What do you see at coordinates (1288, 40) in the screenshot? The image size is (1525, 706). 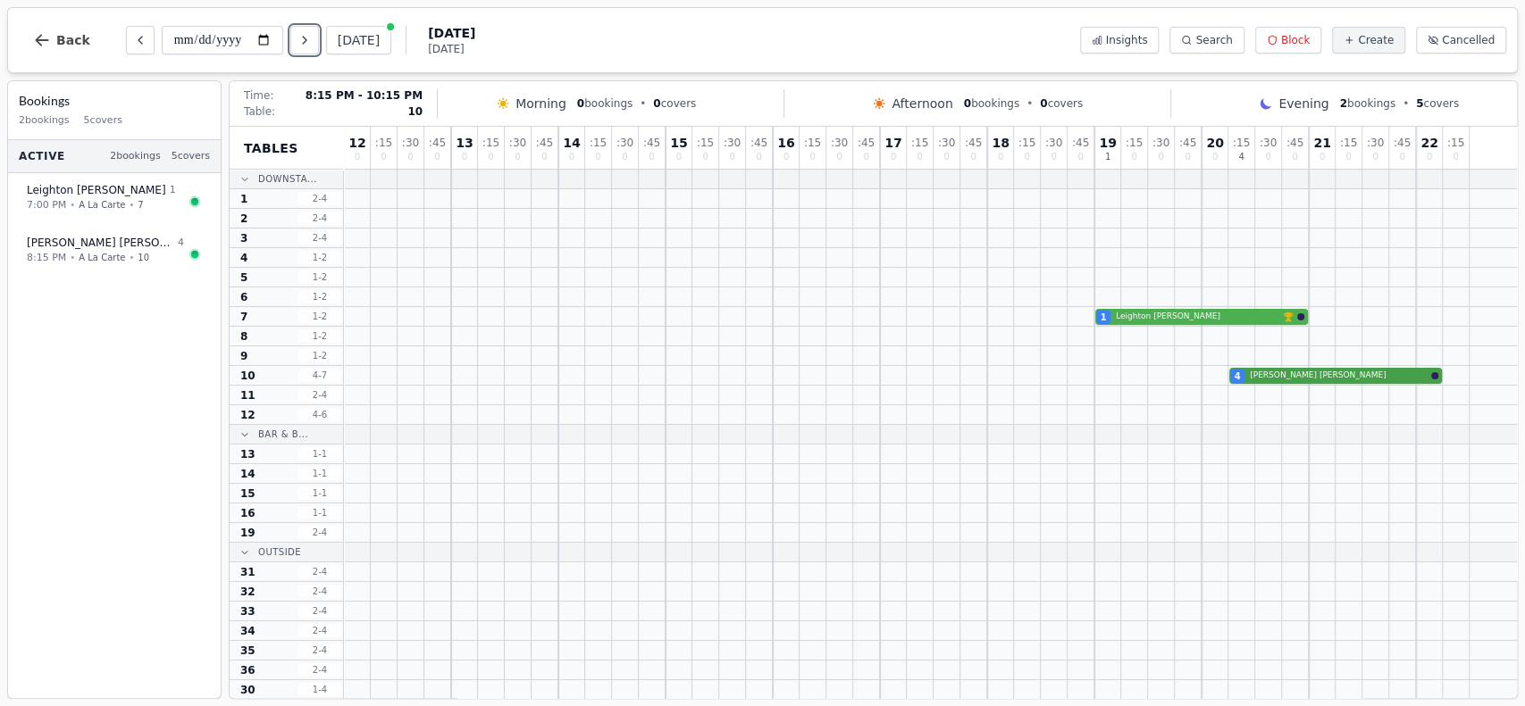 I see `button: Block` at bounding box center [1288, 40].